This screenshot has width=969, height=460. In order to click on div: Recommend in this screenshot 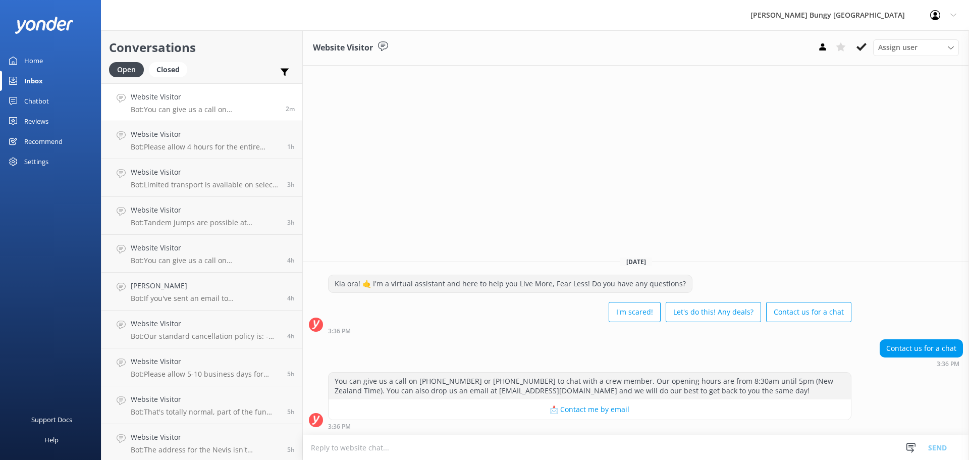, I will do `click(43, 141)`.